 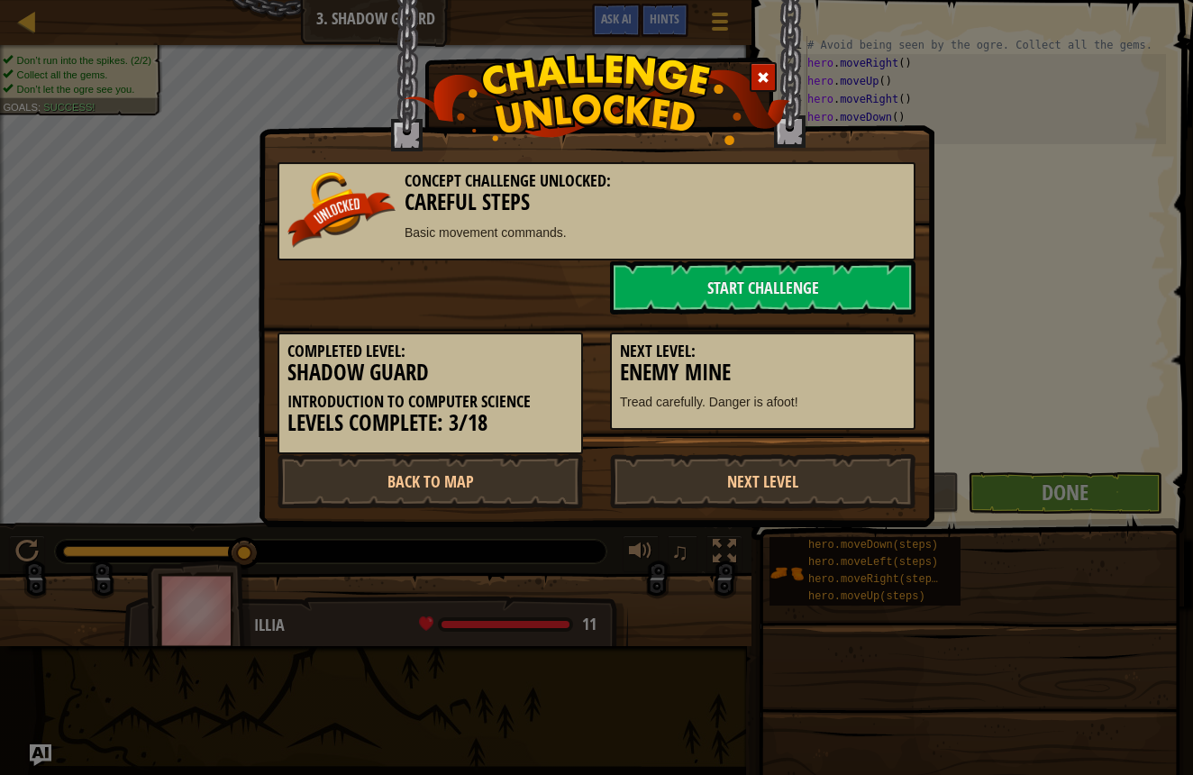 I want to click on h5: Completed Level:, so click(x=430, y=351).